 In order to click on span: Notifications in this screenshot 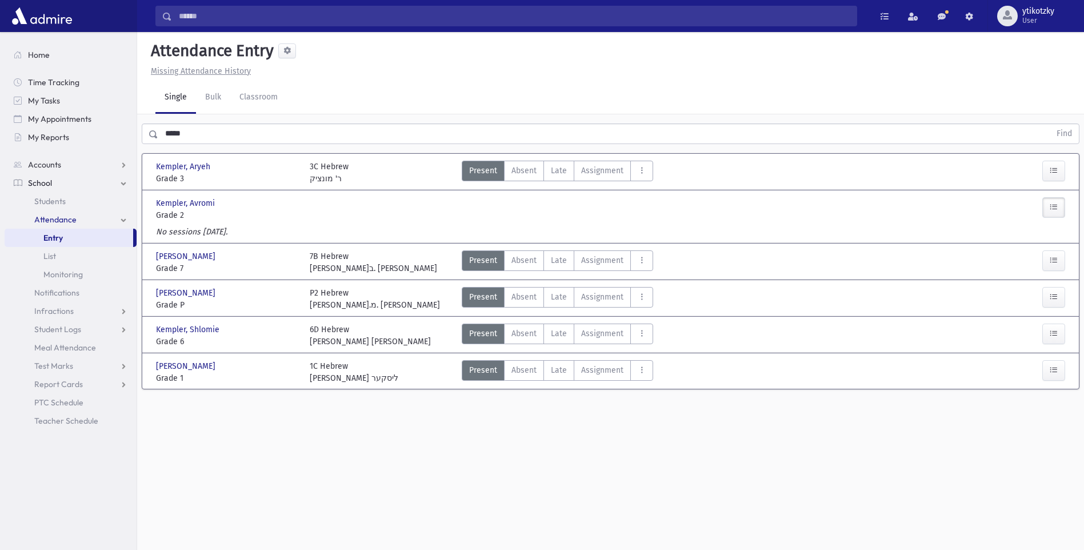, I will do `click(57, 293)`.